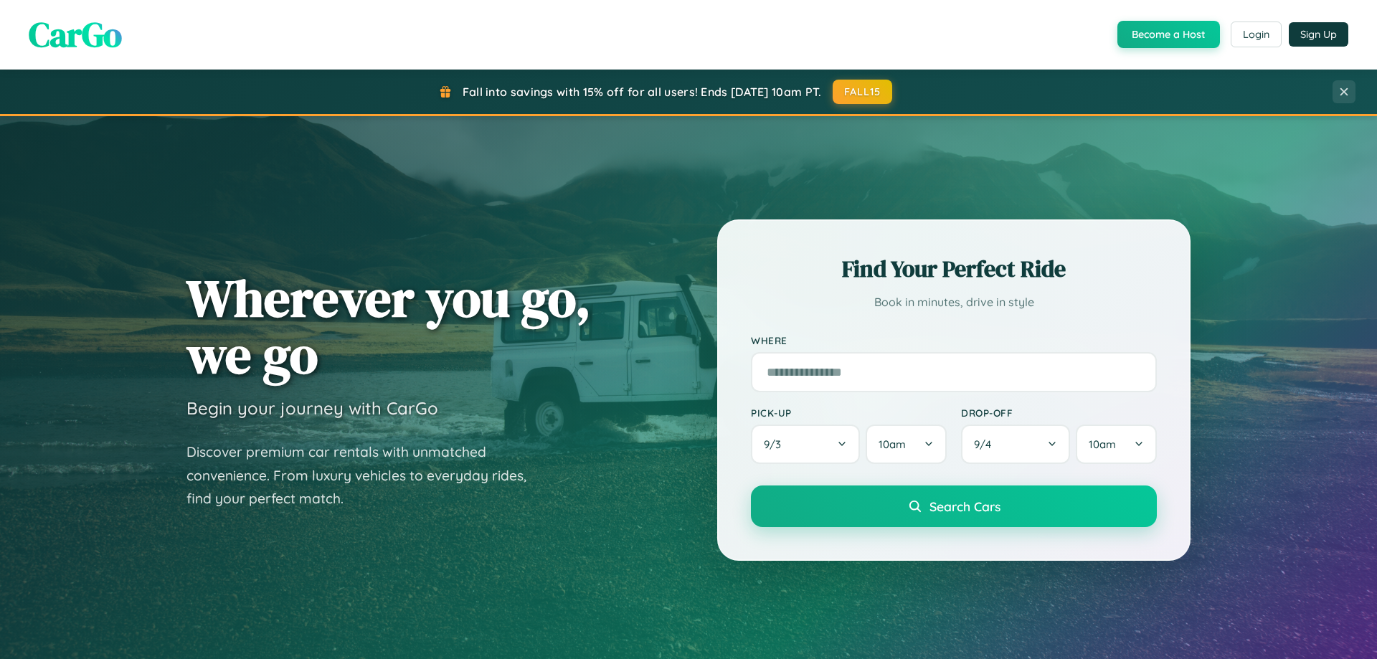 This screenshot has height=659, width=1377. I want to click on button: FALL15, so click(863, 92).